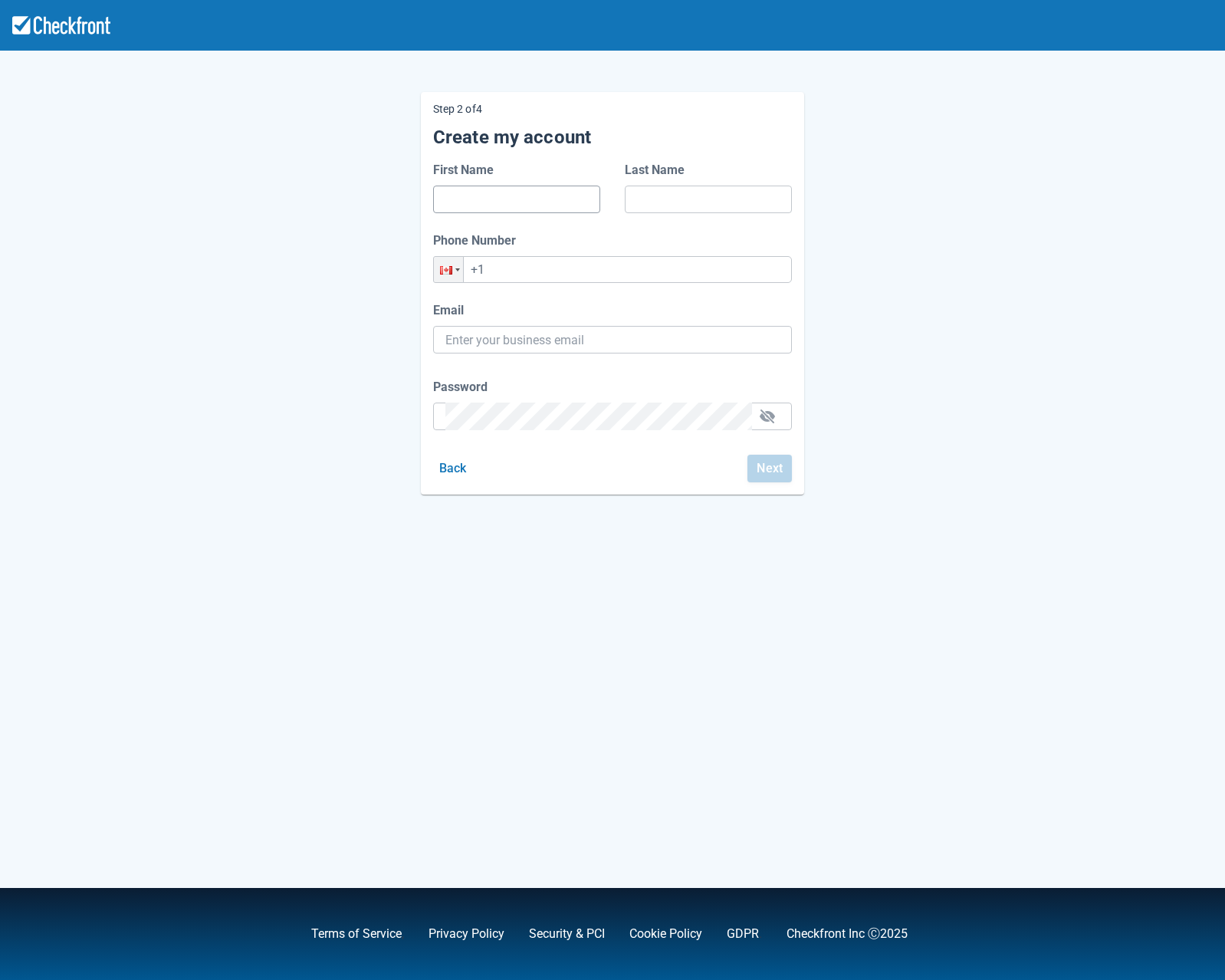 Image resolution: width=1225 pixels, height=980 pixels. Describe the element at coordinates (613, 137) in the screenshot. I see `h5: Create my account` at that location.